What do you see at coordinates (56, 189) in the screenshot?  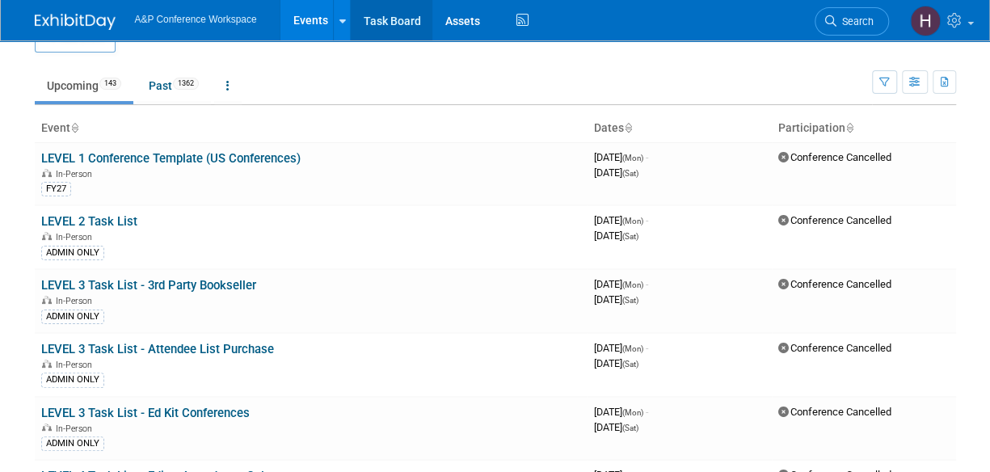 I see `div: FY27` at bounding box center [56, 189].